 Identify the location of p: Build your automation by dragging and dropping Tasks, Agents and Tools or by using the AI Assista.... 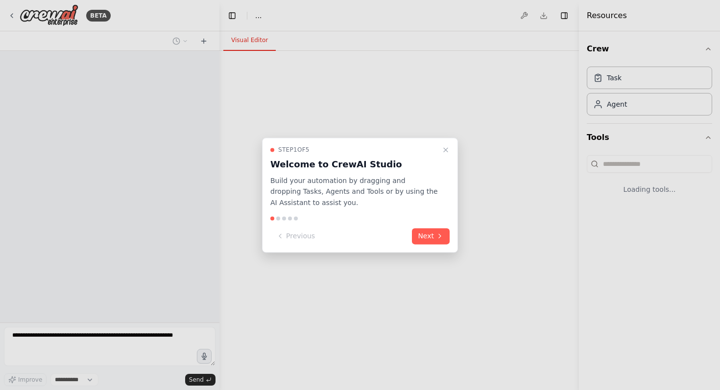
(354, 192).